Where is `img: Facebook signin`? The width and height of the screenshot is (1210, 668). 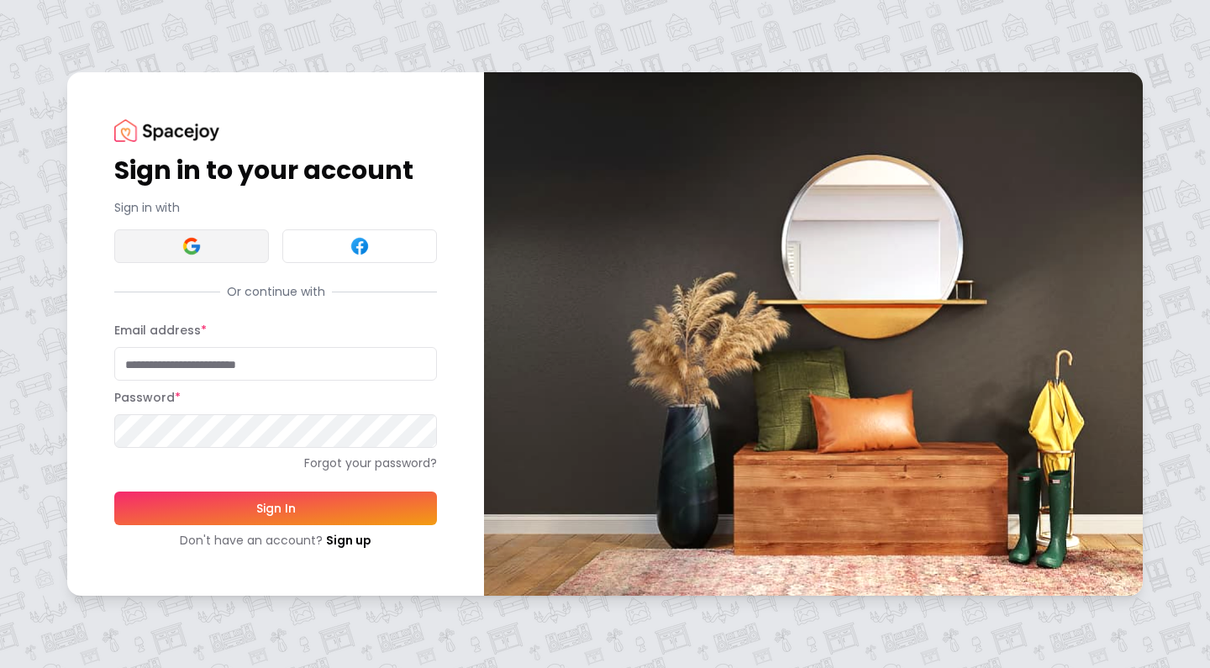 img: Facebook signin is located at coordinates (360, 246).